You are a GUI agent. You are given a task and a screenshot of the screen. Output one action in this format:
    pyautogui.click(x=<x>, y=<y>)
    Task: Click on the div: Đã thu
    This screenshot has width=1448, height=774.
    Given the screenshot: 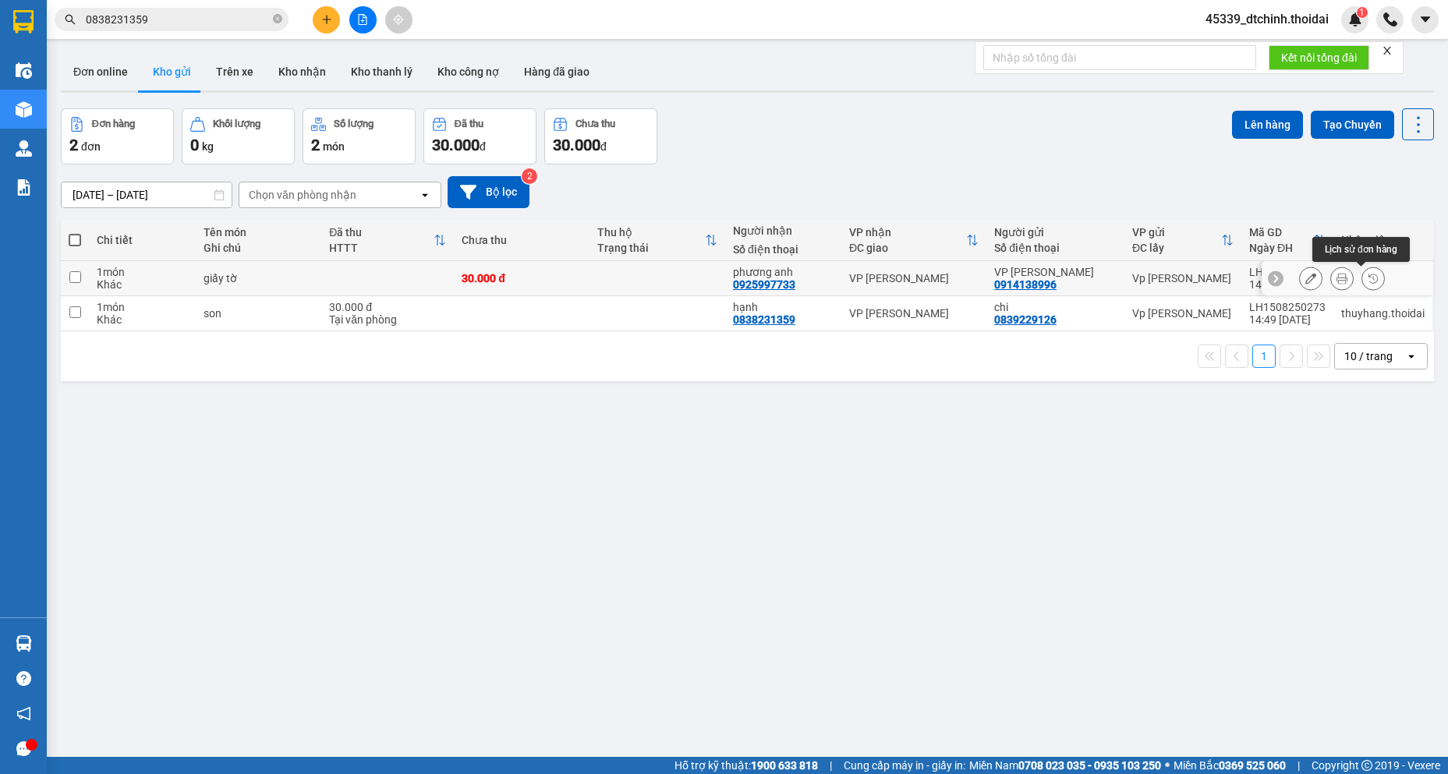 What is the action you would take?
    pyautogui.click(x=381, y=232)
    